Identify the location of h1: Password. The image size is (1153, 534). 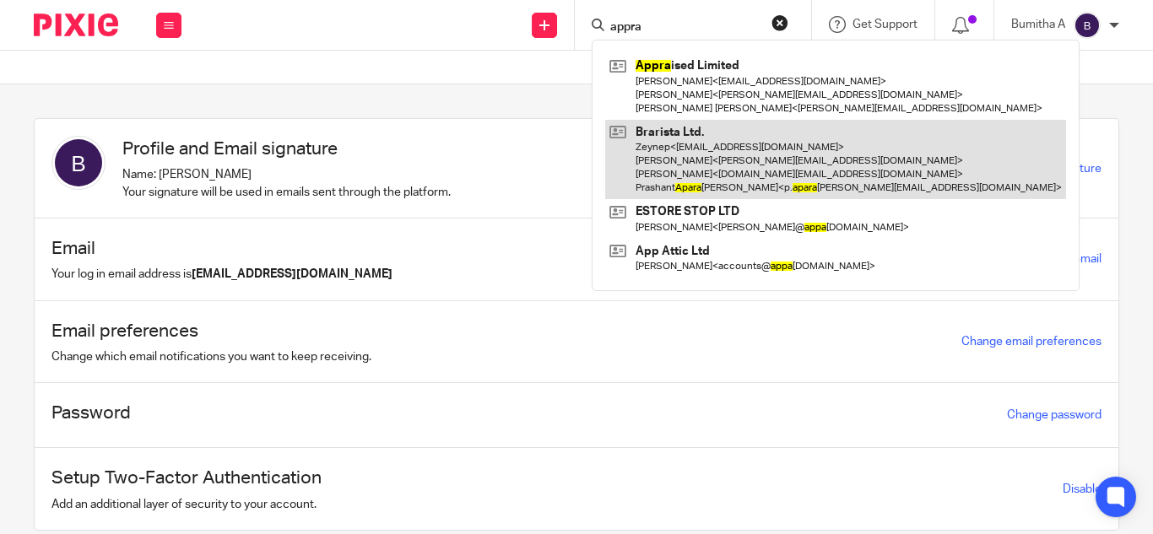
(91, 413).